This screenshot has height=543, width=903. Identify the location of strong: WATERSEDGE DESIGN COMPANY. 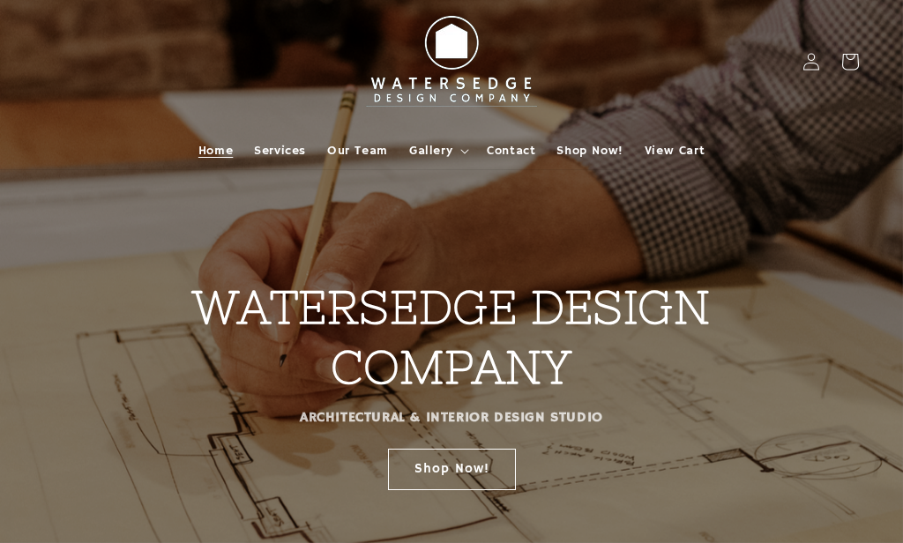
(451, 337).